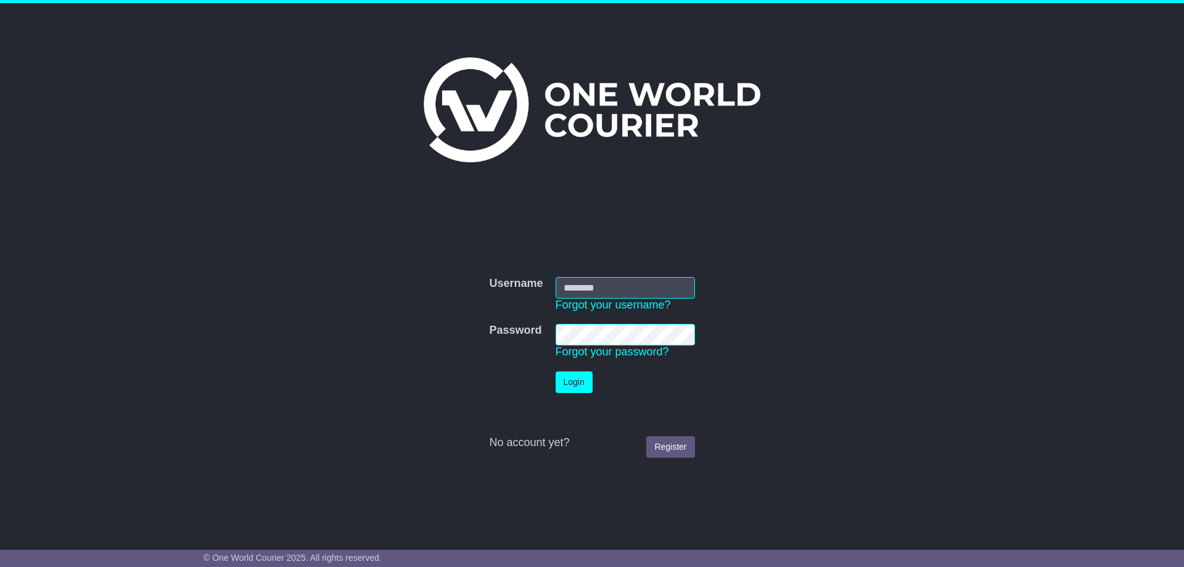 This screenshot has width=1184, height=567. I want to click on img: One World, so click(592, 110).